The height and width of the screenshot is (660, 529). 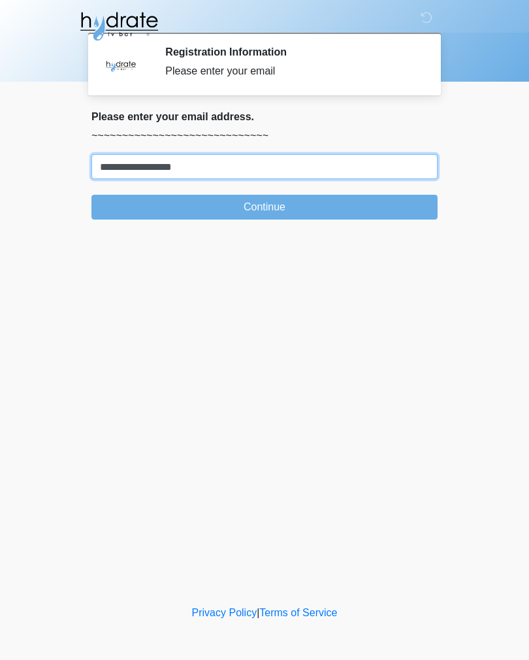 I want to click on img: Agent Avatar, so click(x=121, y=65).